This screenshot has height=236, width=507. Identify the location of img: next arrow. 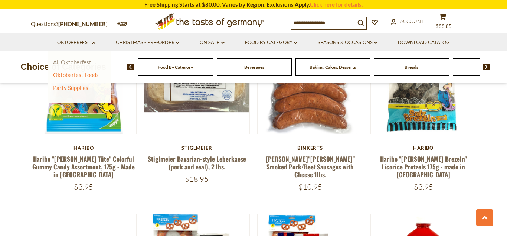
(486, 67).